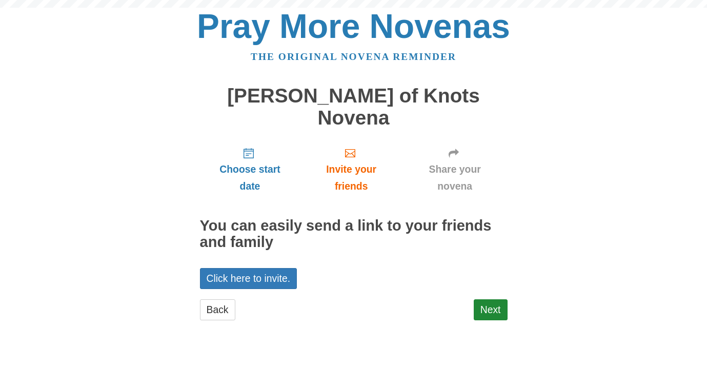 This screenshot has width=707, height=369. What do you see at coordinates (455, 178) in the screenshot?
I see `span: Share your novena` at bounding box center [455, 178].